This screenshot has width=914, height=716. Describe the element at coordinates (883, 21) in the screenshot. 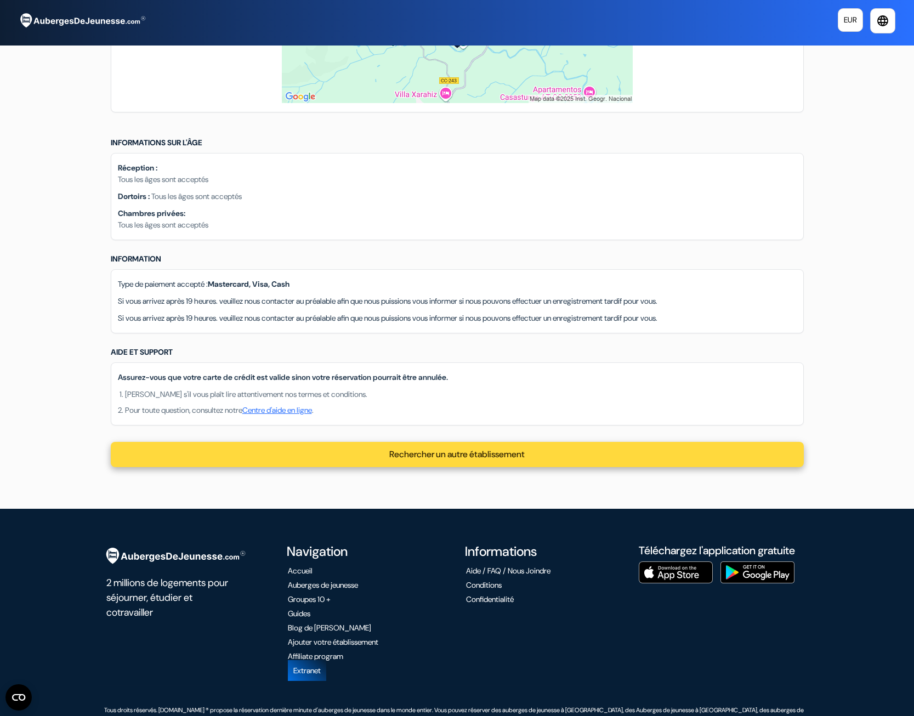

I see `i: language` at that location.